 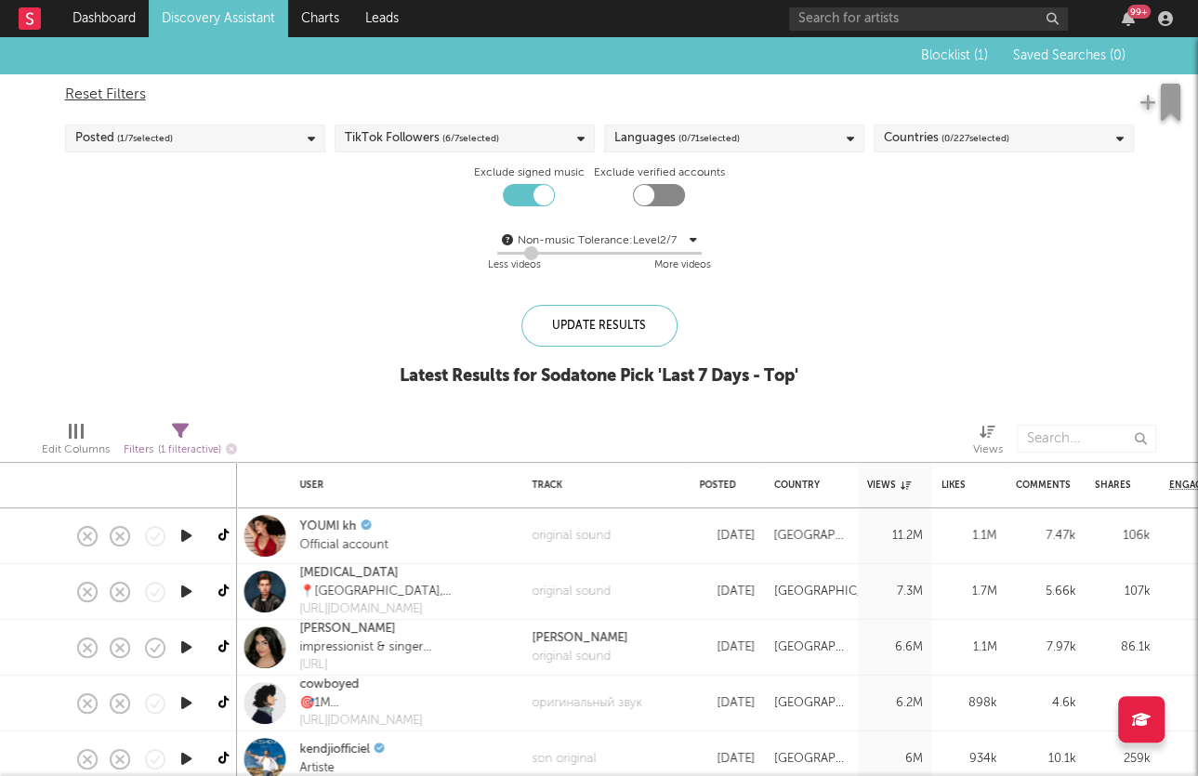 What do you see at coordinates (928, 19) in the screenshot?
I see `input: Search for artists` at bounding box center [928, 19].